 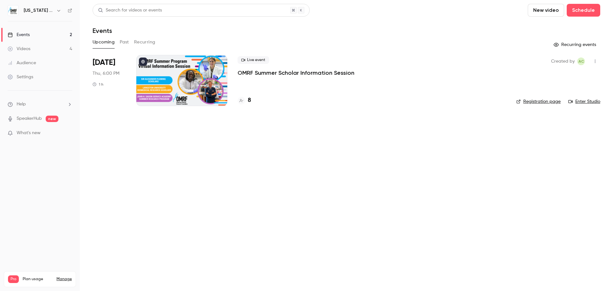 What do you see at coordinates (13, 279) in the screenshot?
I see `span: Pro` at bounding box center [13, 279].